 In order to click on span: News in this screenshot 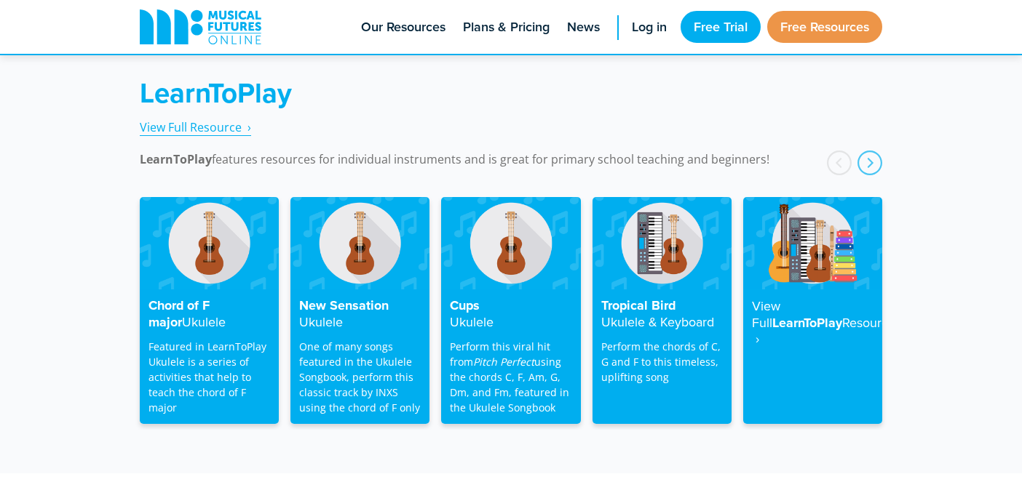, I will do `click(583, 27)`.